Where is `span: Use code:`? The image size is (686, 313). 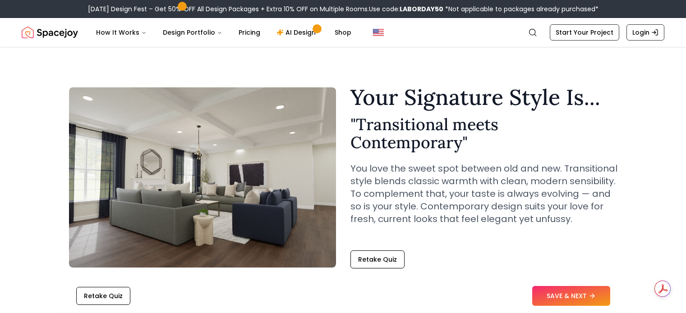 span: Use code: is located at coordinates (406, 9).